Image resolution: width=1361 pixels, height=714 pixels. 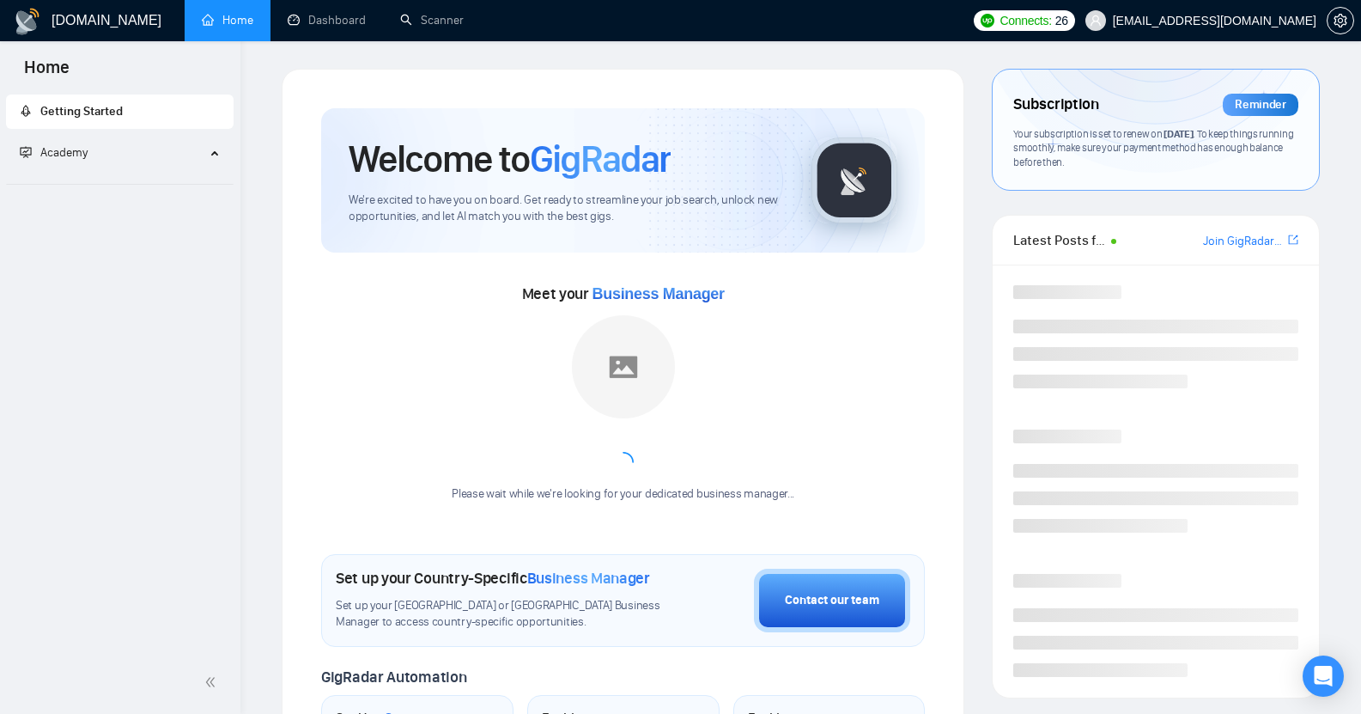 I want to click on span: 26, so click(x=1061, y=21).